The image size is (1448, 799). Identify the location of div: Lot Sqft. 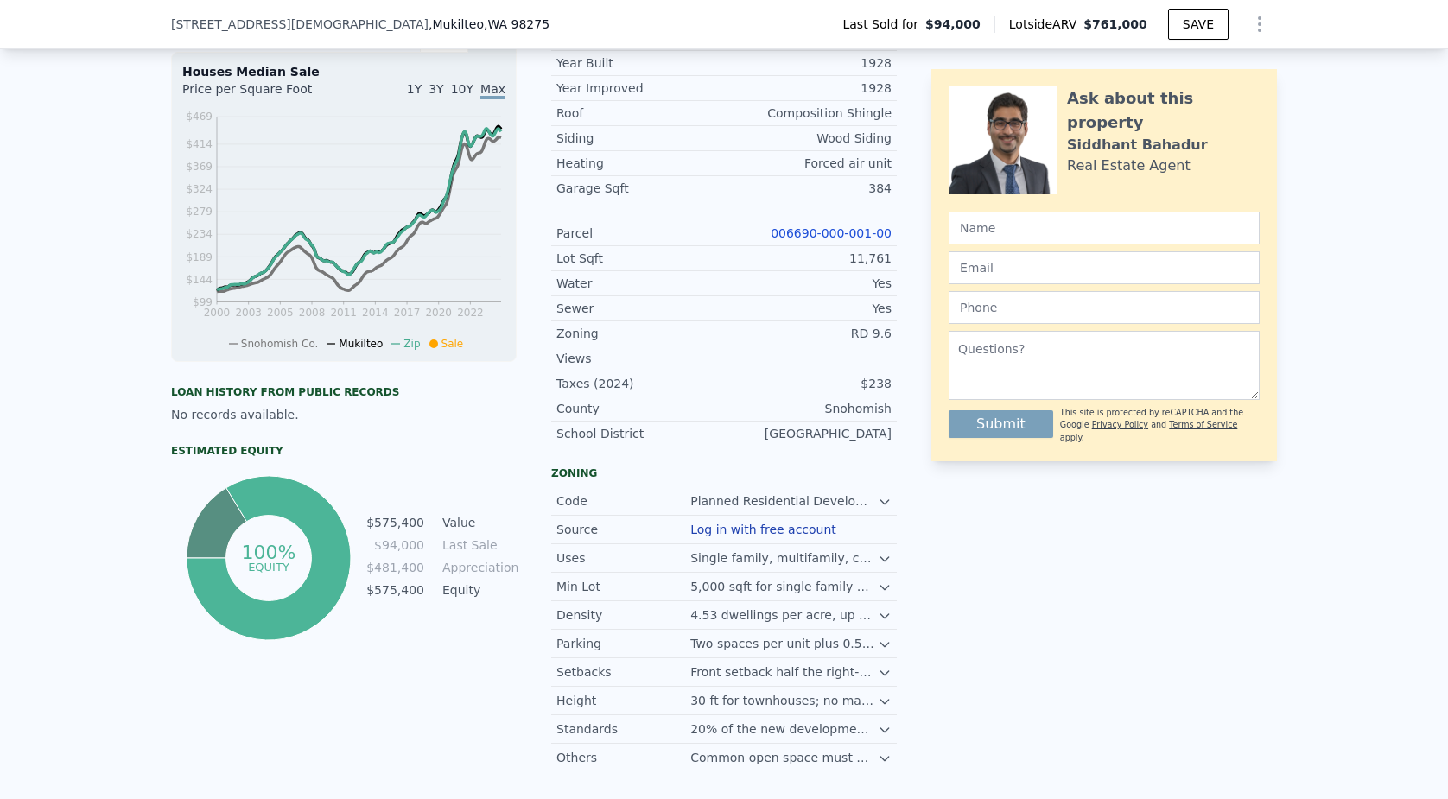
(640, 258).